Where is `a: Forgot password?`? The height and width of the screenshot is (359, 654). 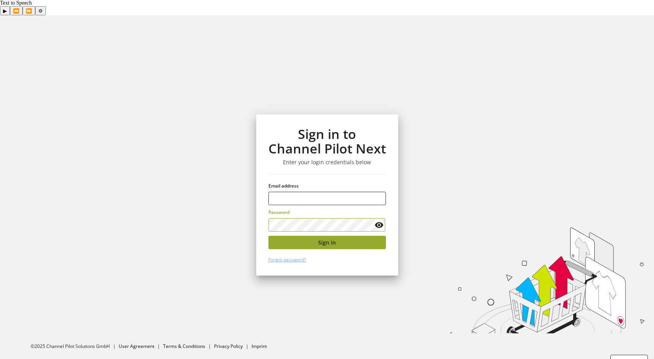 a: Forgot password? is located at coordinates (287, 259).